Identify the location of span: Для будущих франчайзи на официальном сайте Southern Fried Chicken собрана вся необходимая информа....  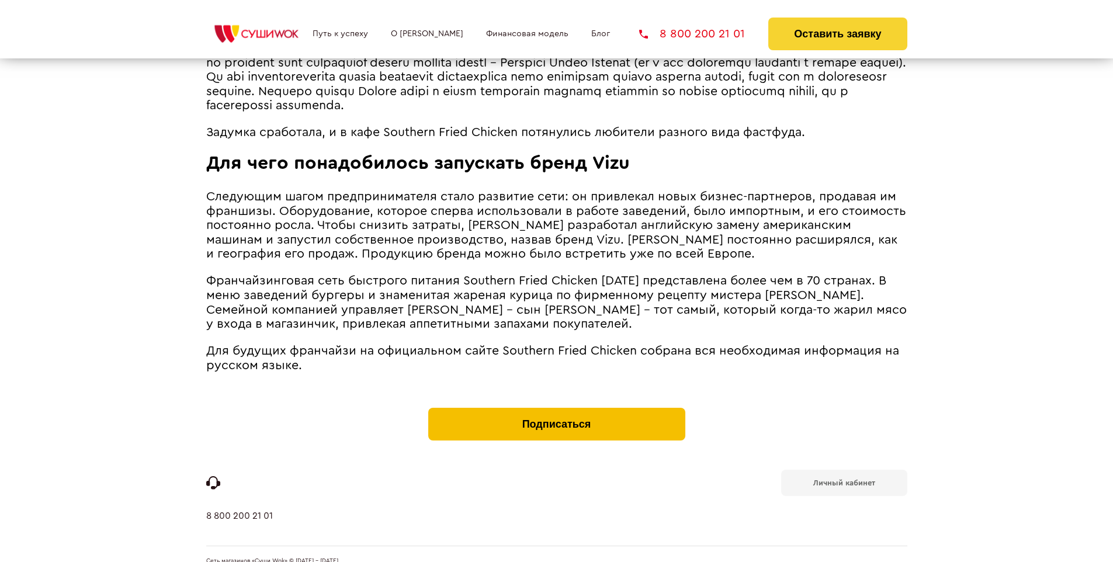
(553, 358).